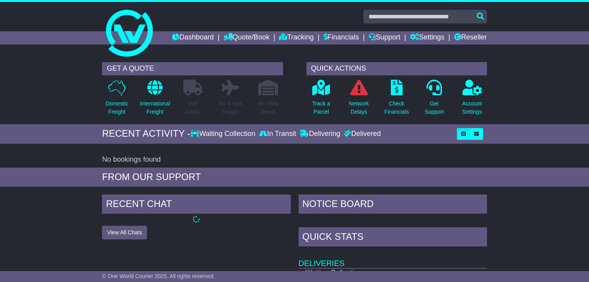  I want to click on a: GetSupport, so click(434, 100).